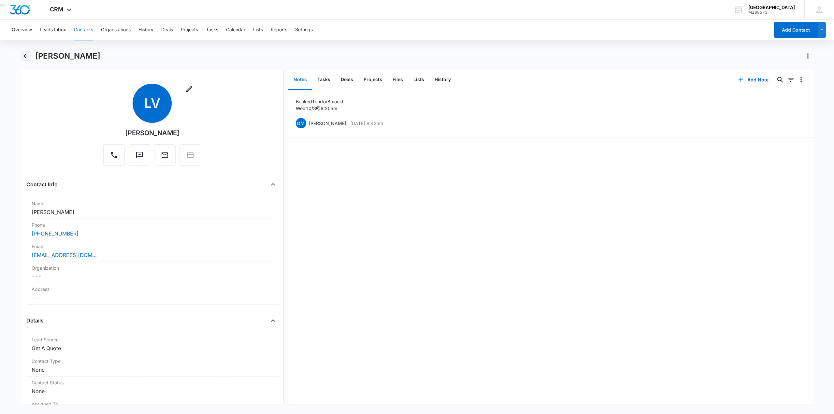 The image size is (834, 414). Describe the element at coordinates (300, 80) in the screenshot. I see `button: Notes` at that location.